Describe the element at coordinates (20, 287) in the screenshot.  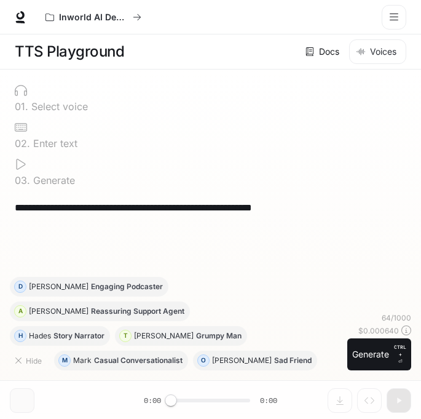
I see `div: D` at that location.